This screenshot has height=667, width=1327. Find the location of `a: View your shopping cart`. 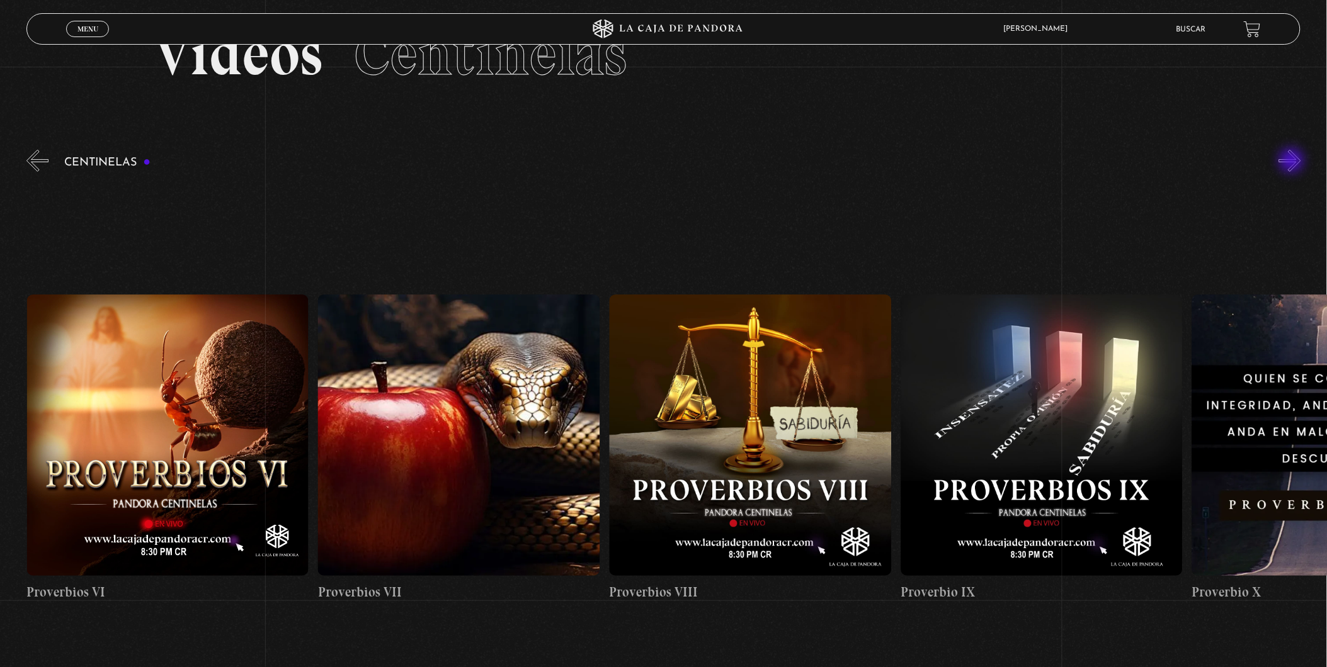

a: View your shopping cart is located at coordinates (1252, 29).